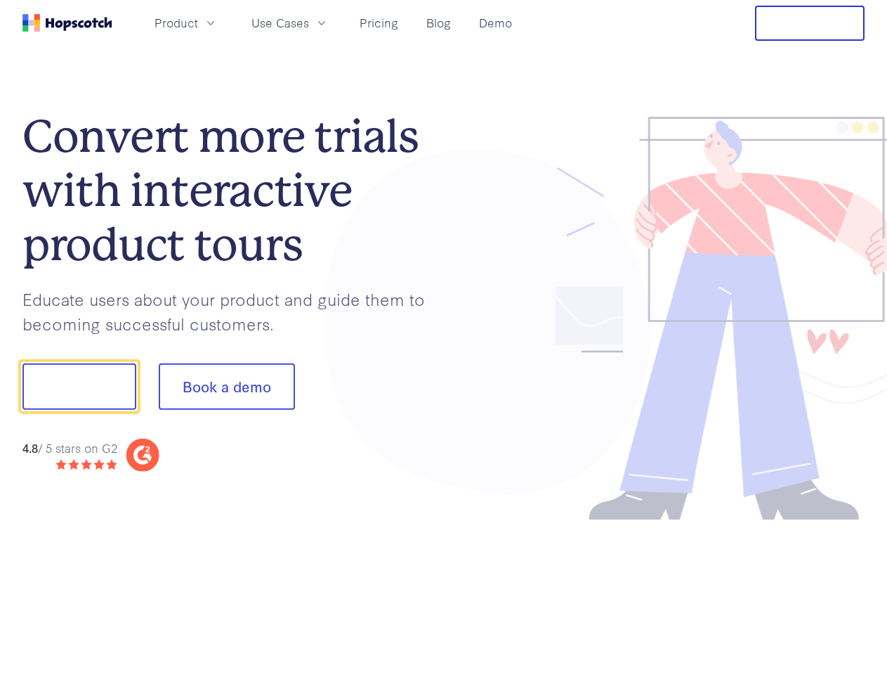 The width and height of the screenshot is (887, 675). I want to click on div: / 5 stars on G2, so click(70, 447).